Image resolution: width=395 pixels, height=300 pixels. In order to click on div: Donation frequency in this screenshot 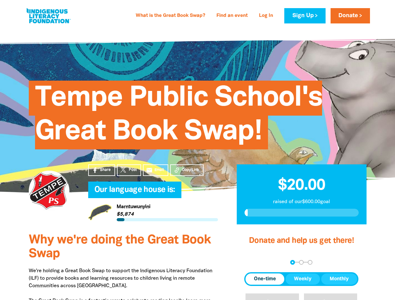, I will do `click(301, 279)`.